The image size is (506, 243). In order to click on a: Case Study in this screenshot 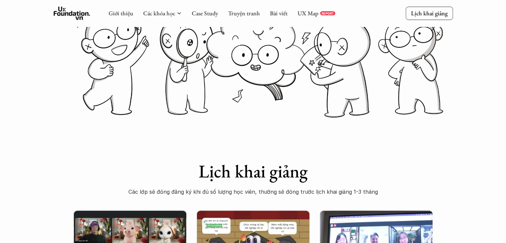, I will do `click(204, 13)`.